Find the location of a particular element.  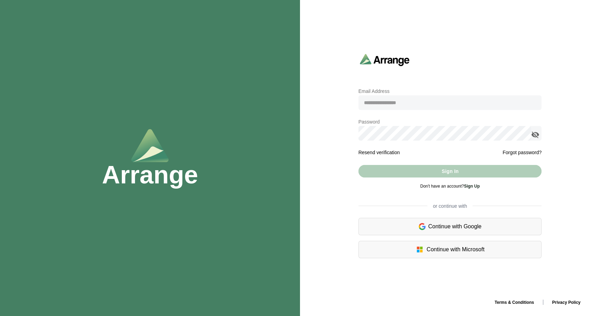

img: arrangeai-name-small-logo.4d2b8aee.svg is located at coordinates (385, 60).